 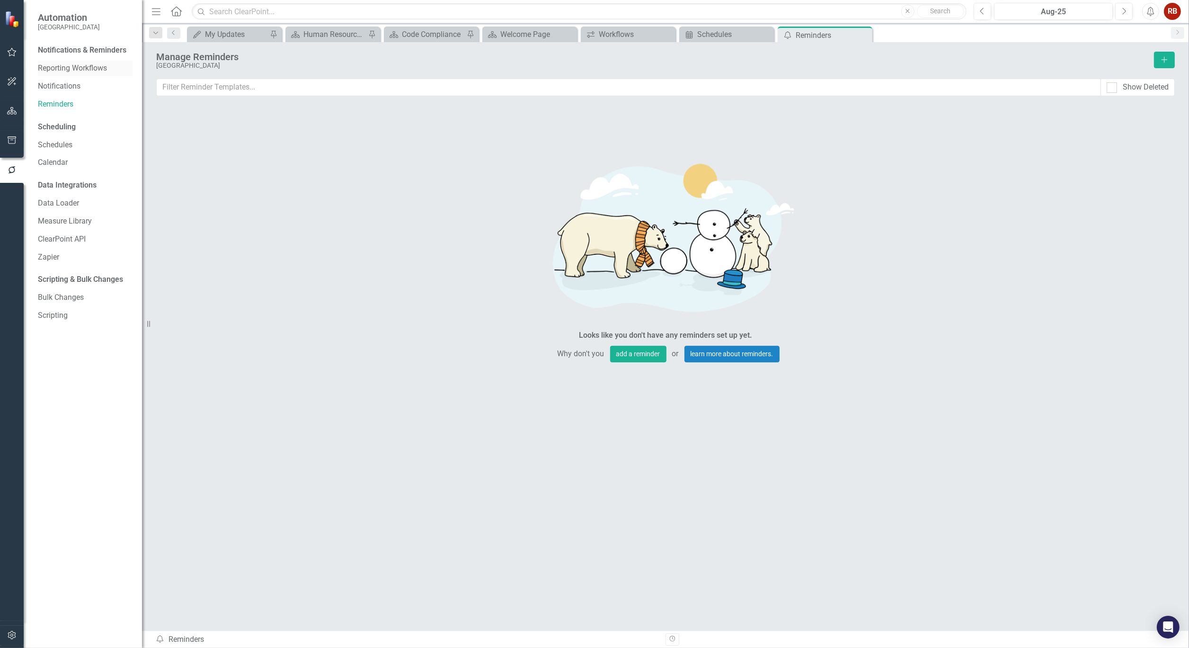 What do you see at coordinates (85, 86) in the screenshot?
I see `a: Notifications` at bounding box center [85, 86].